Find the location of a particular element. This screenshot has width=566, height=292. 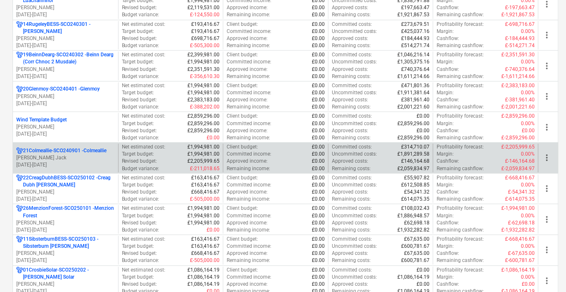

p: £-54,341.32 is located at coordinates (521, 192).